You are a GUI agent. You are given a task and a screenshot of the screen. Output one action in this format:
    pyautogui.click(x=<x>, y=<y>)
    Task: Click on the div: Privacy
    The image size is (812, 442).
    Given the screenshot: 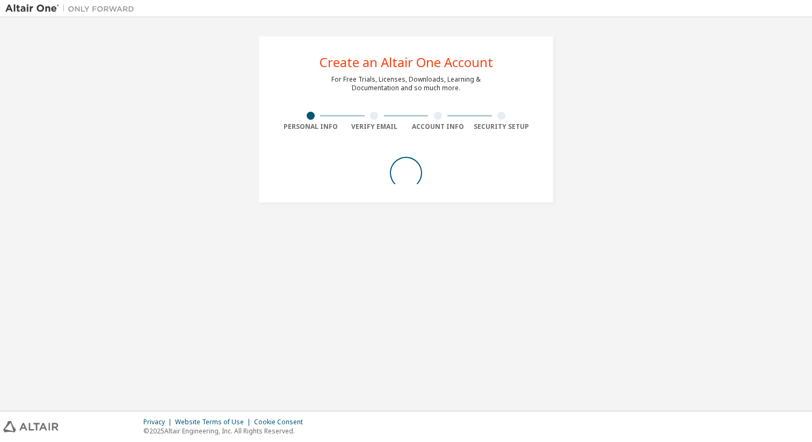 What is the action you would take?
    pyautogui.click(x=159, y=422)
    